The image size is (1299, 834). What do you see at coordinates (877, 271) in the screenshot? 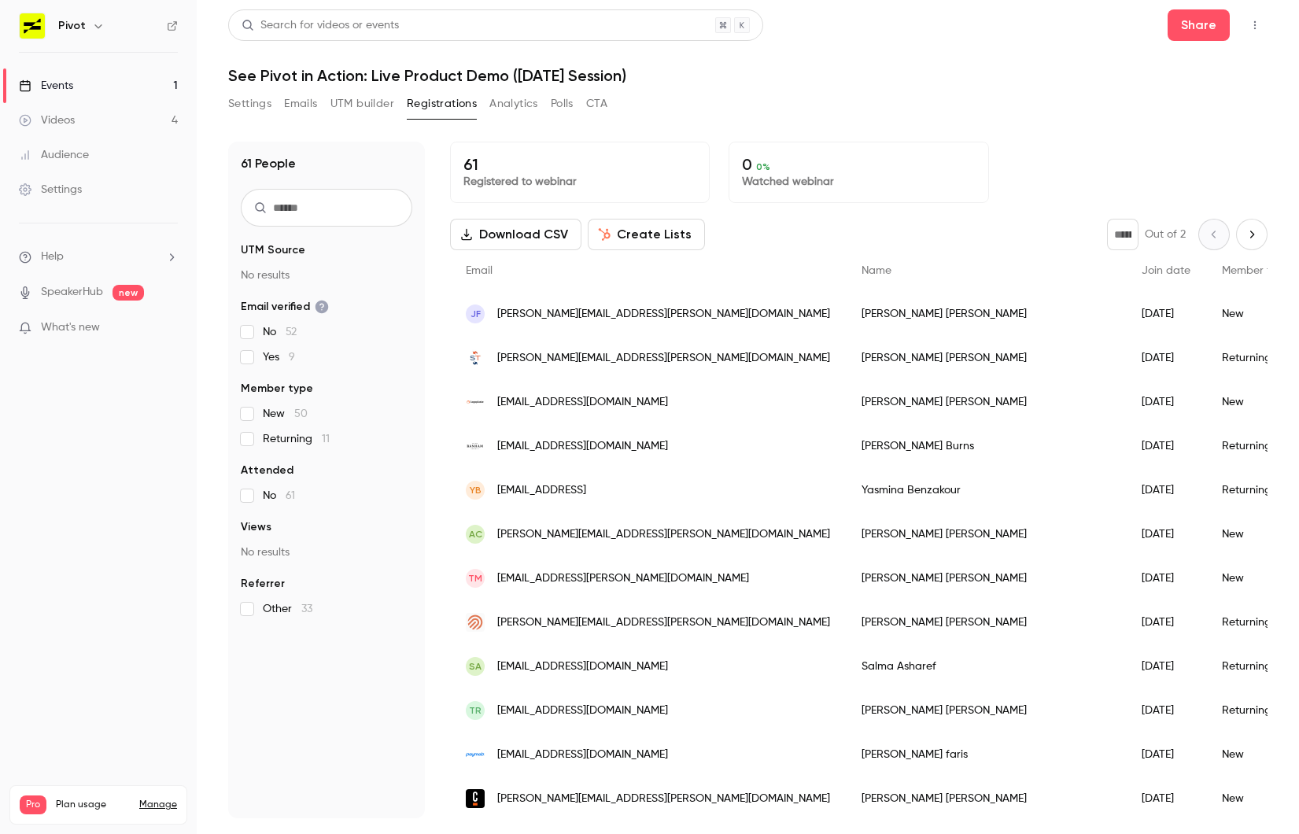
I see `span: Name` at bounding box center [877, 271].